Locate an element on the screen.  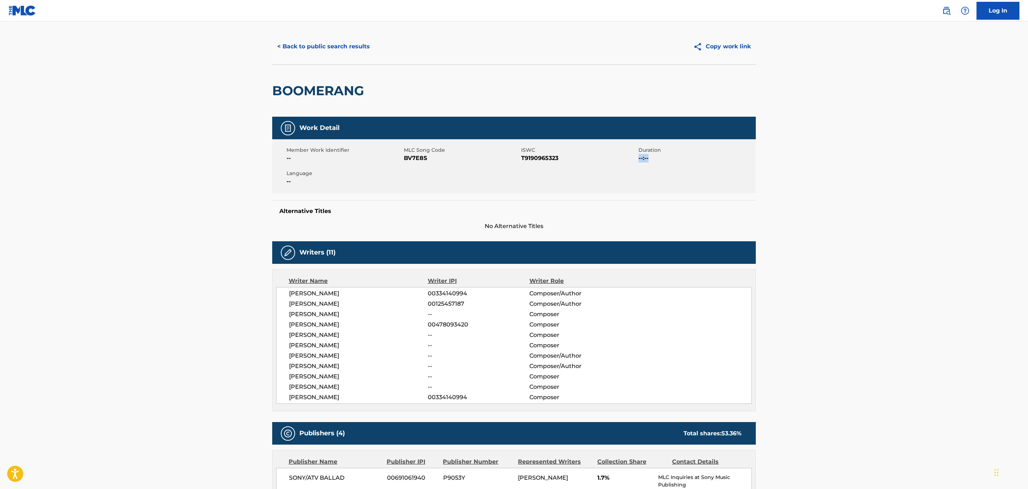
div: Writer IPI is located at coordinates (479, 281).